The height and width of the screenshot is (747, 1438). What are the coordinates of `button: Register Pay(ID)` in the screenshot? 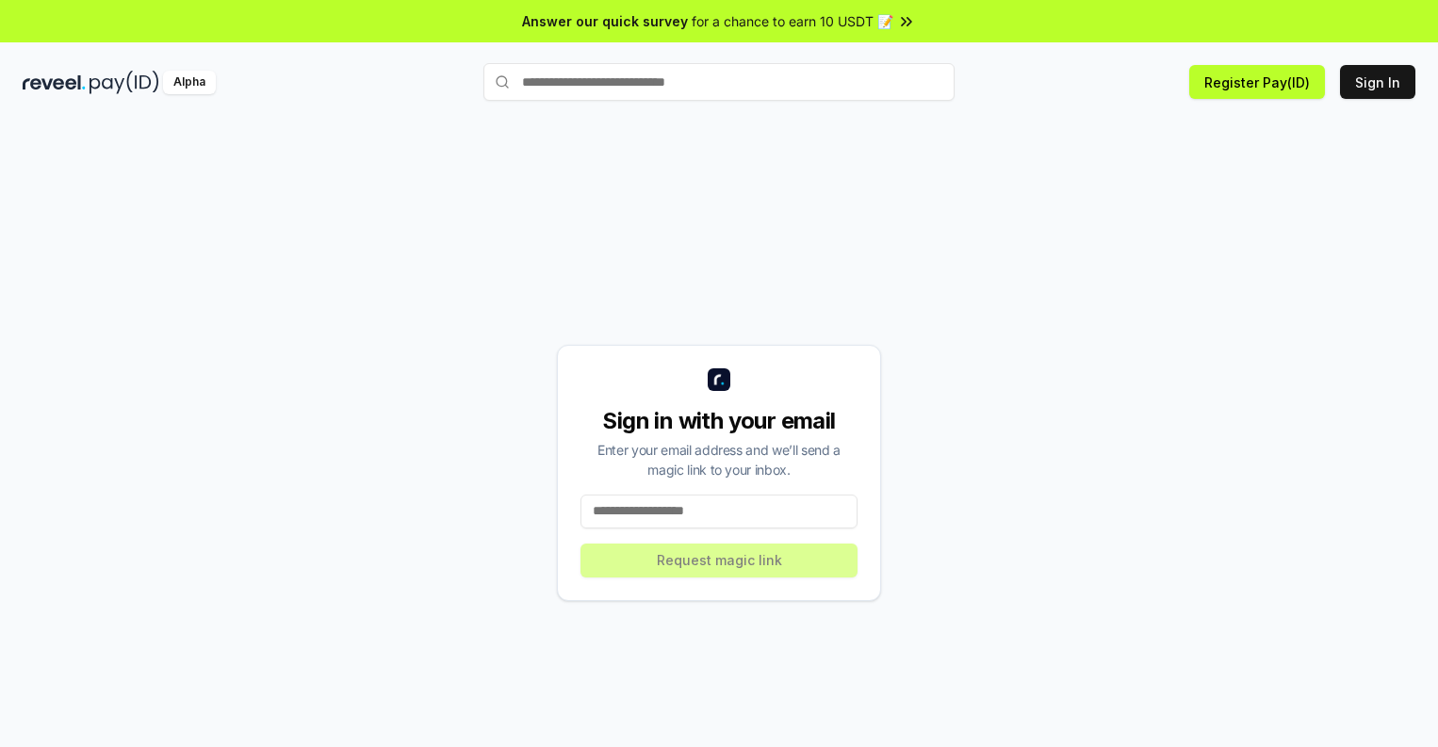 It's located at (1257, 82).